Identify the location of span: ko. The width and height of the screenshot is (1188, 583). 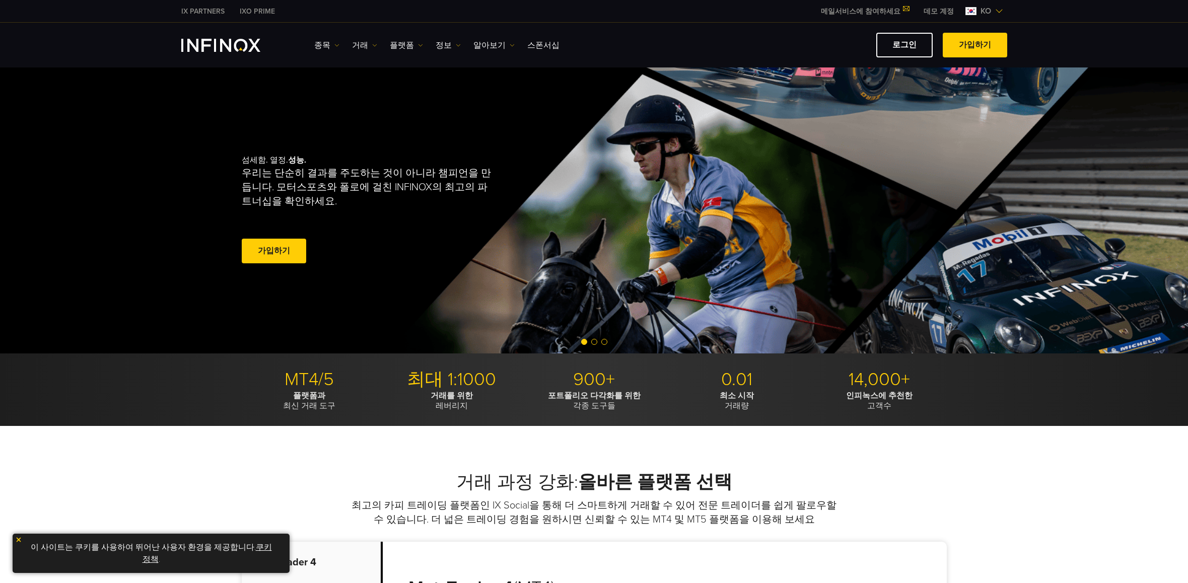
(986, 11).